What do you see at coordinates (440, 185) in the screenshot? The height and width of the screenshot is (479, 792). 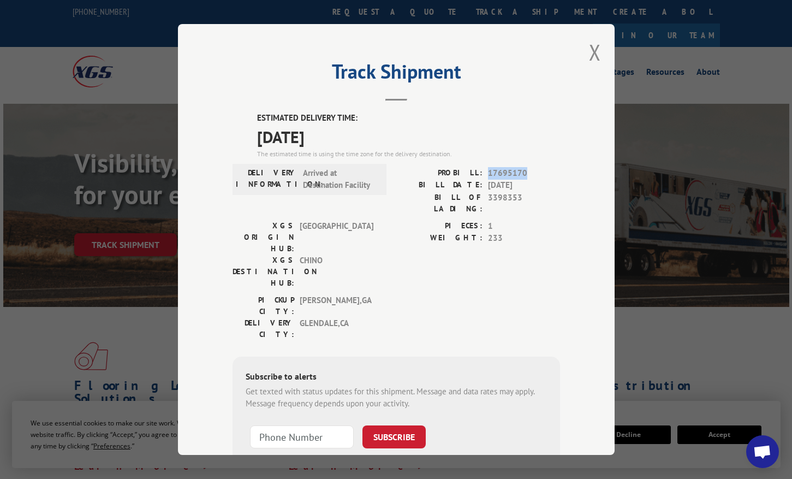 I see `label: BILL DATE:` at bounding box center [440, 185].